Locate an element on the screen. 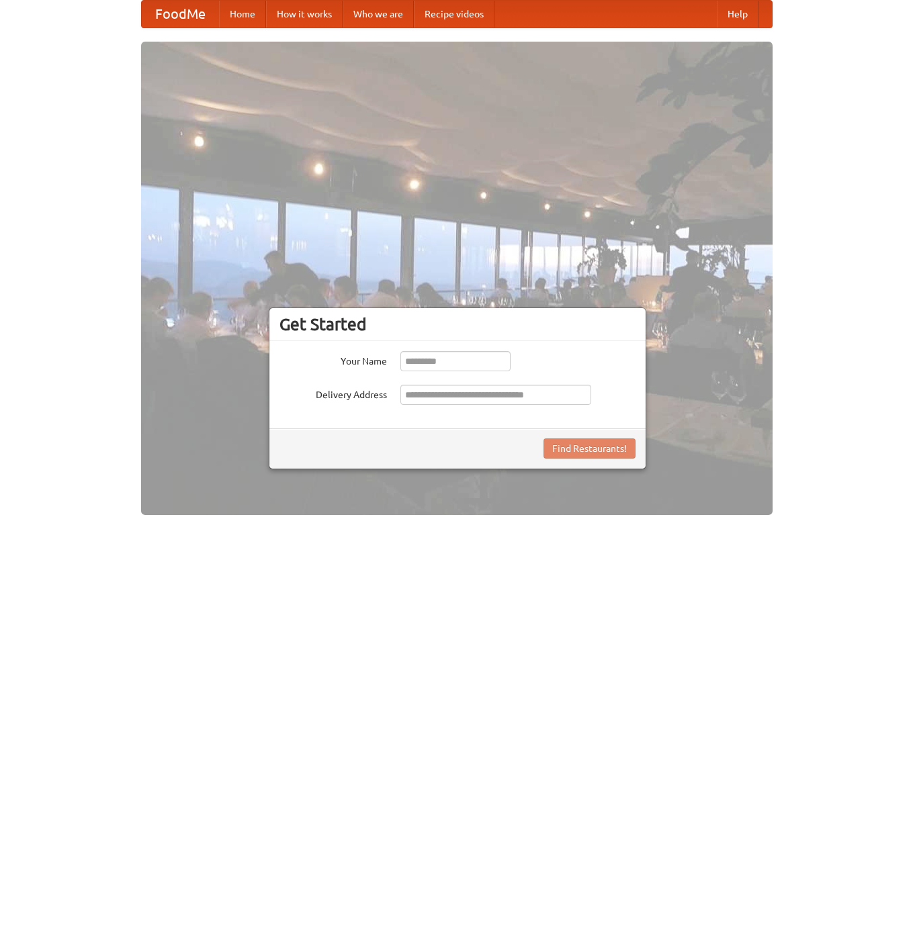 Image resolution: width=913 pixels, height=950 pixels. label: Your Name is located at coordinates (333, 359).